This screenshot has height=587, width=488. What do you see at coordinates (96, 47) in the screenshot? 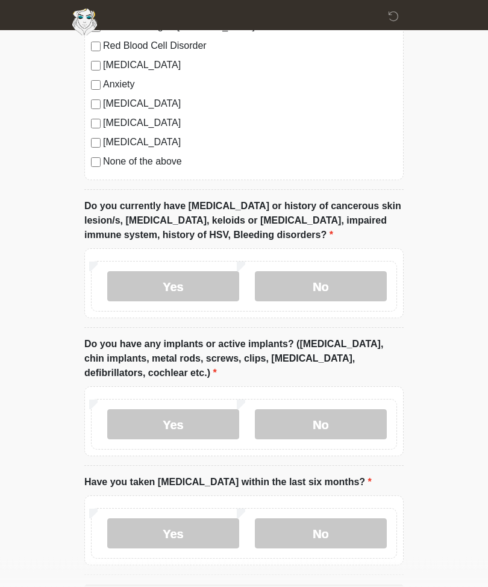
I see `input: Red Blood Cell Disorder` at bounding box center [96, 47].